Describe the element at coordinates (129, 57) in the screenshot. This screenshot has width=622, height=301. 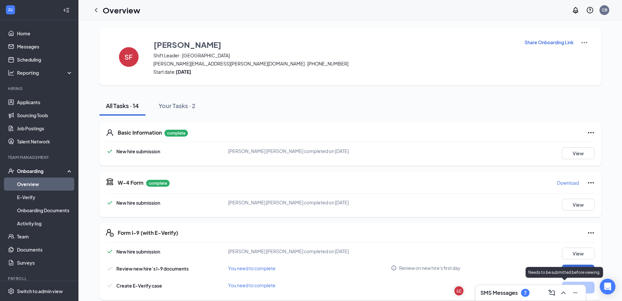
I see `button: SF` at that location.